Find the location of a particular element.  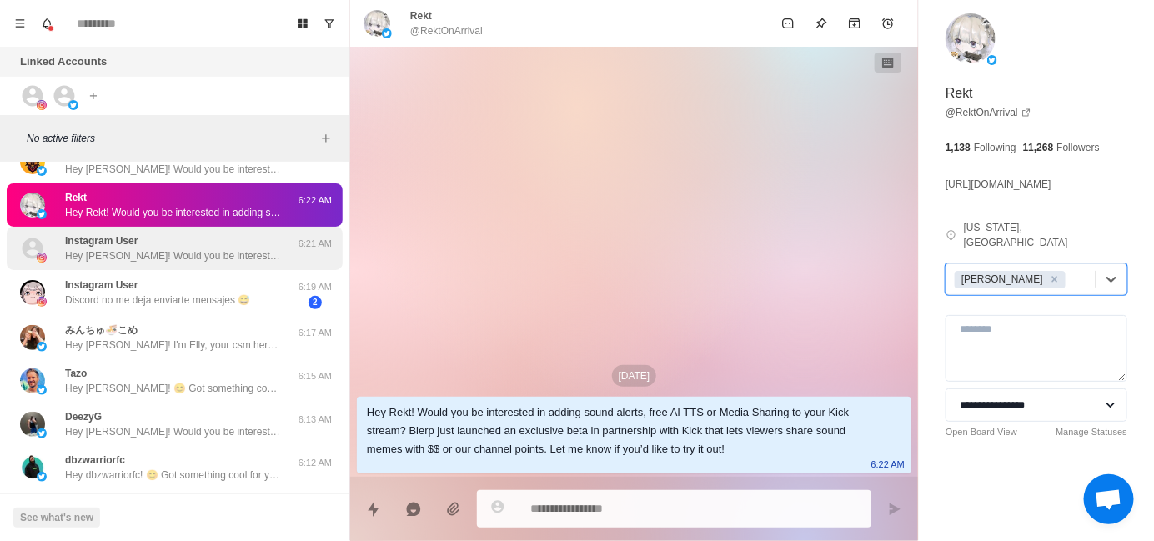

button: Quick replies is located at coordinates (374, 510).